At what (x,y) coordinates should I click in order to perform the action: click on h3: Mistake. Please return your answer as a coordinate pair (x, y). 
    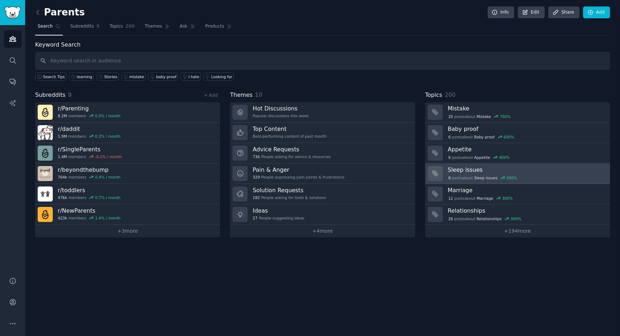
    Looking at the image, I should click on (526, 108).